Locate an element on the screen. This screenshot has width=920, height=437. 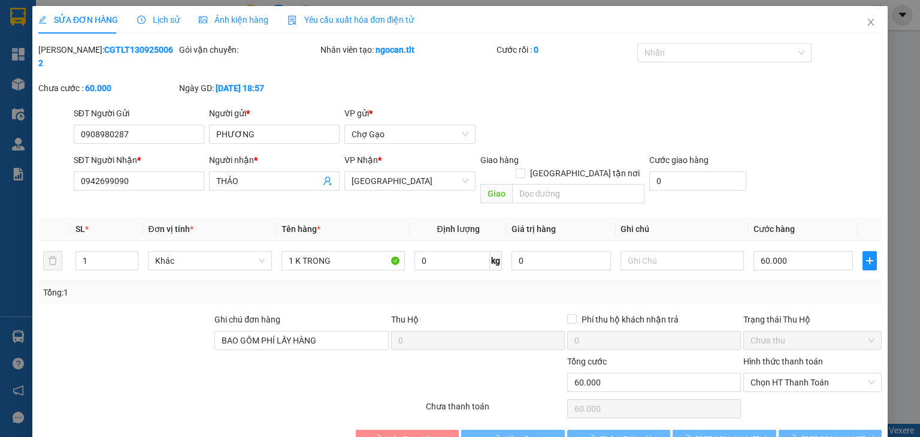
span: Giá trị hàng is located at coordinates (534, 229).